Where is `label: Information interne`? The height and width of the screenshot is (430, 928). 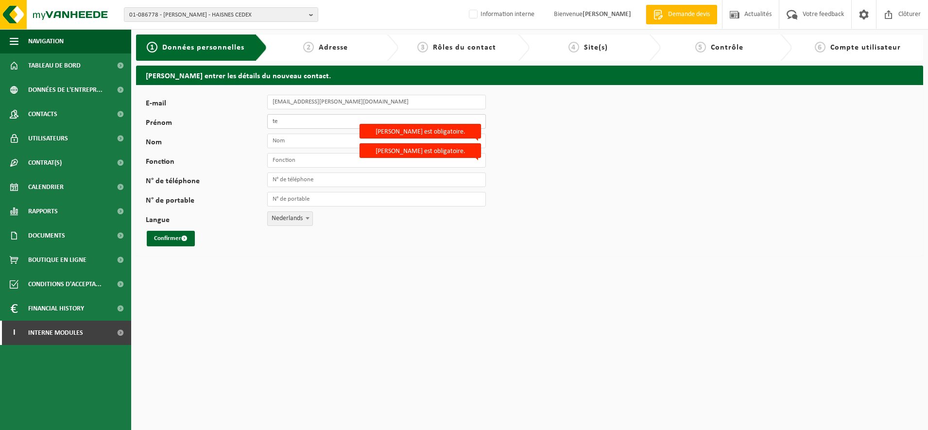
label: Information interne is located at coordinates (500, 15).